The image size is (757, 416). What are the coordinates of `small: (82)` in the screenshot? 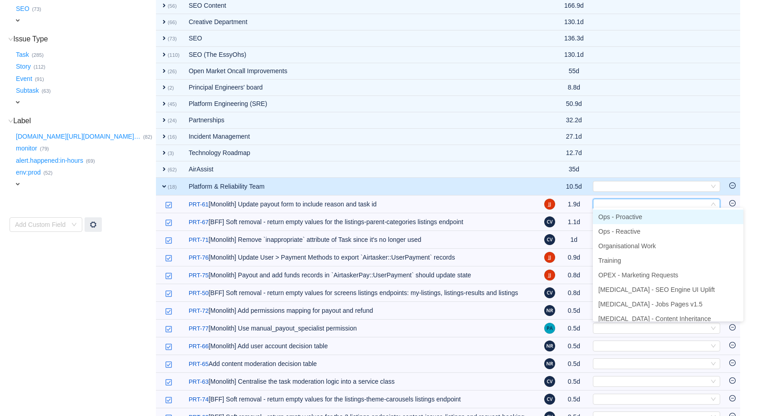 It's located at (148, 137).